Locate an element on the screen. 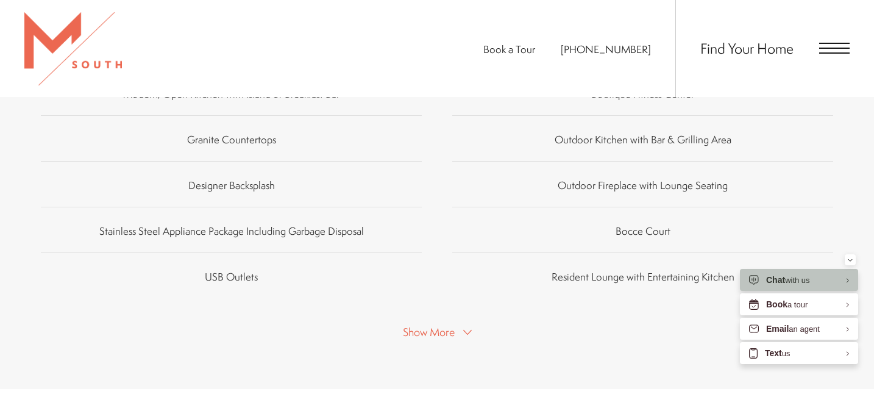 Image resolution: width=874 pixels, height=408 pixels. span: Find Your Home is located at coordinates (746, 48).